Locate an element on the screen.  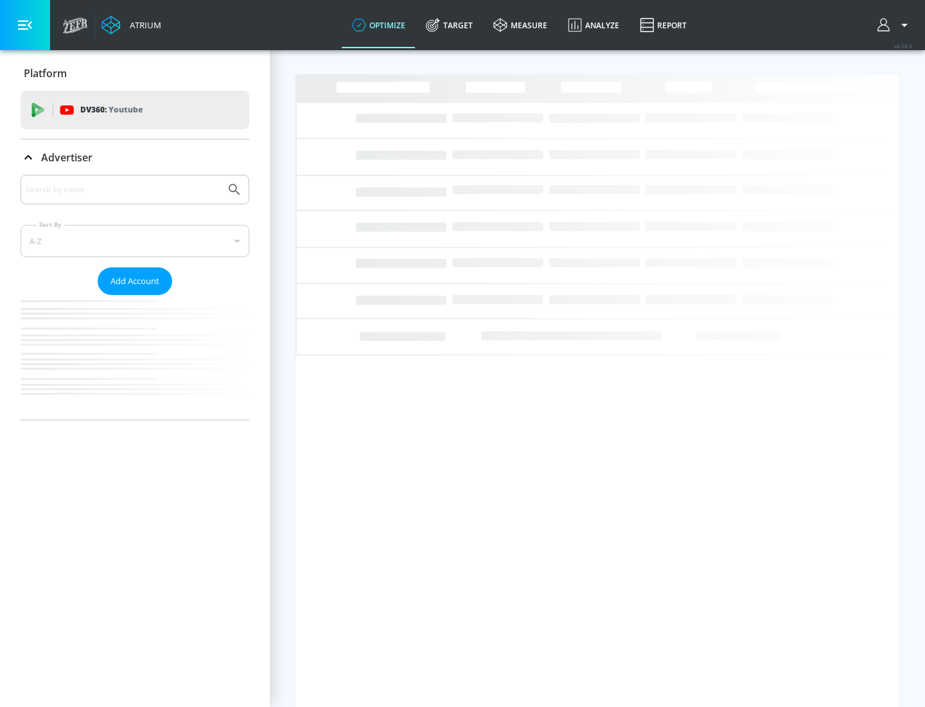
a: Analyze is located at coordinates (594, 25).